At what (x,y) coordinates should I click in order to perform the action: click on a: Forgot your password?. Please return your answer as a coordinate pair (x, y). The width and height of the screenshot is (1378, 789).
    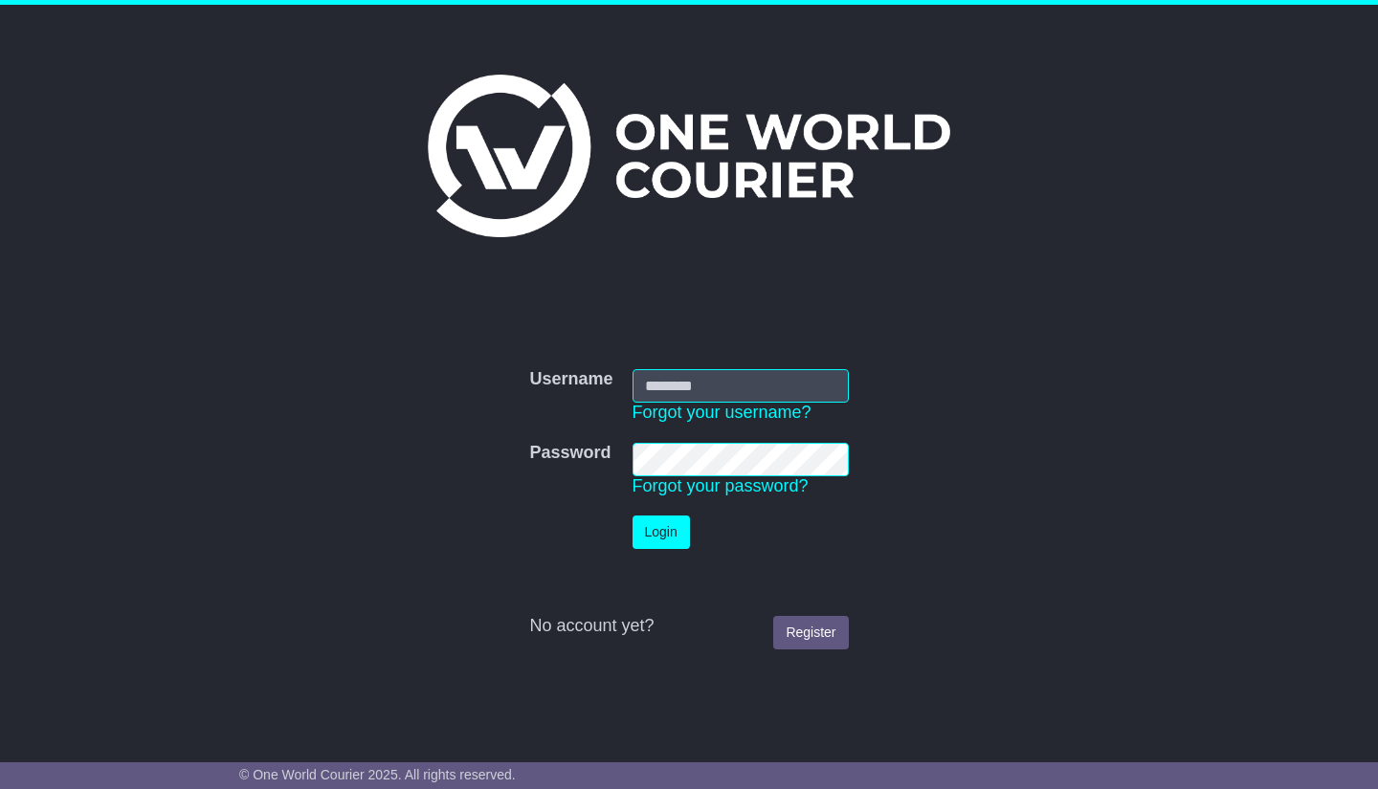
    Looking at the image, I should click on (721, 486).